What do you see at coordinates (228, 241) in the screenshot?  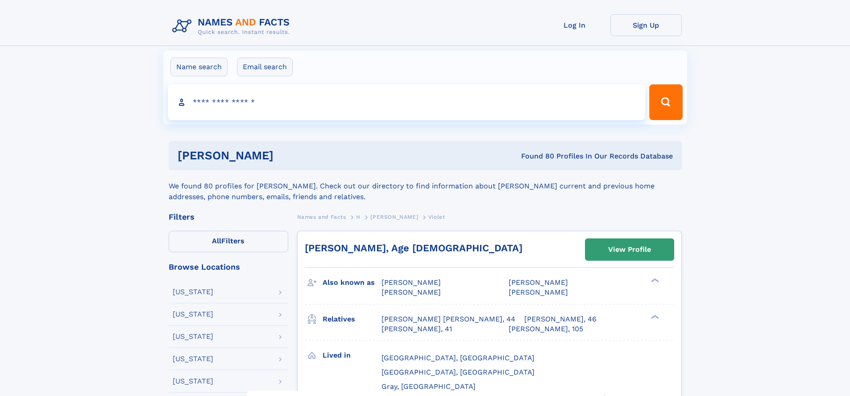 I see `label: Filters` at bounding box center [228, 241].